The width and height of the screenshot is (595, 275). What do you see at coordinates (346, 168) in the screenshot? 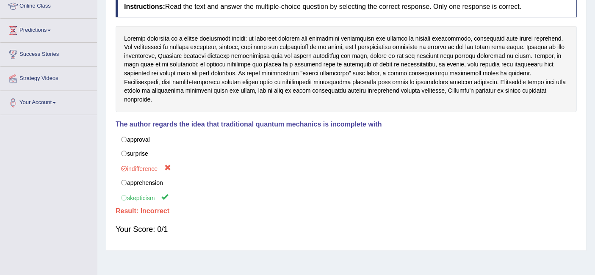
I see `label: indifference` at bounding box center [346, 168].